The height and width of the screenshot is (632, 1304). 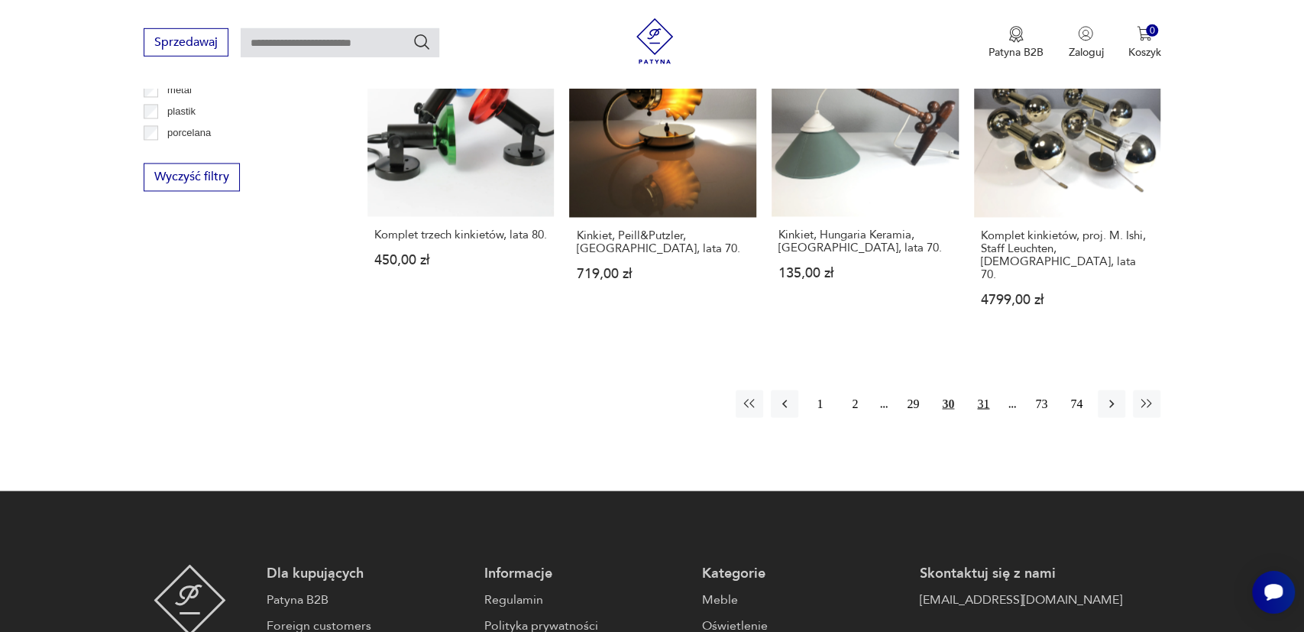 What do you see at coordinates (1143, 52) in the screenshot?
I see `p: Koszyk` at bounding box center [1143, 52].